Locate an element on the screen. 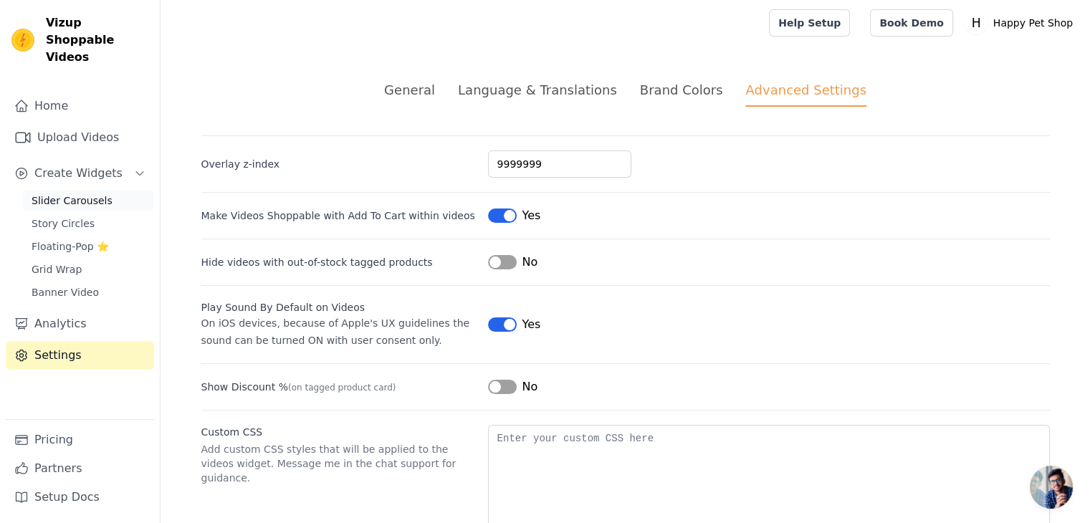 Image resolution: width=1090 pixels, height=523 pixels. div: Open chat is located at coordinates (1051, 487).